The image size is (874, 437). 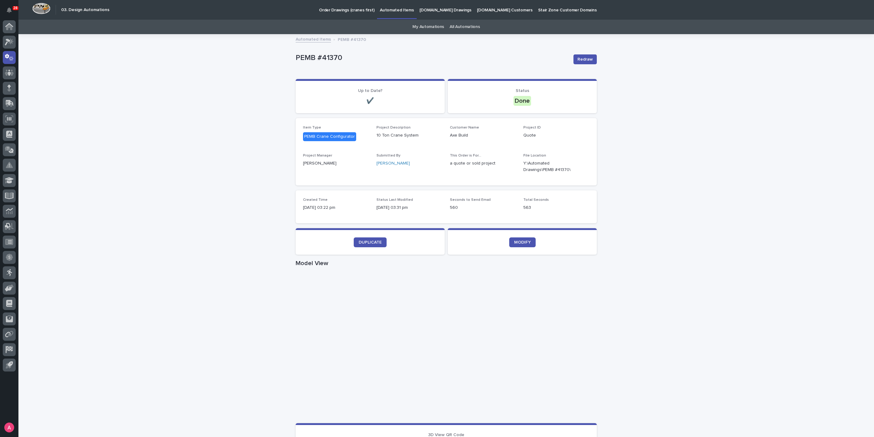 What do you see at coordinates (312, 128) in the screenshot?
I see `span: Item Type` at bounding box center [312, 128].